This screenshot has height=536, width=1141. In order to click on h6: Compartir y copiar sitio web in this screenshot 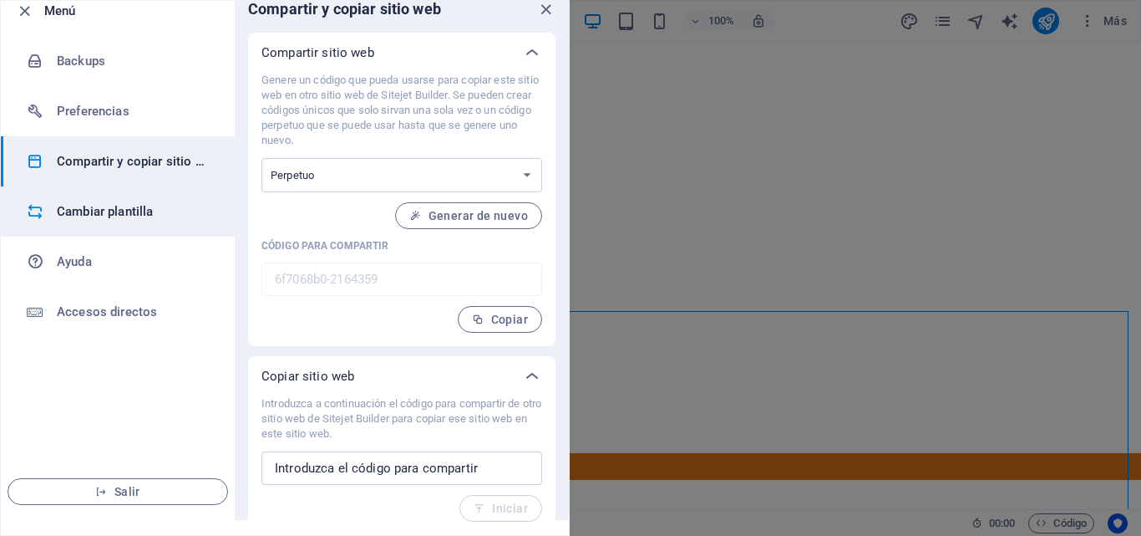, I will do `click(134, 161)`.